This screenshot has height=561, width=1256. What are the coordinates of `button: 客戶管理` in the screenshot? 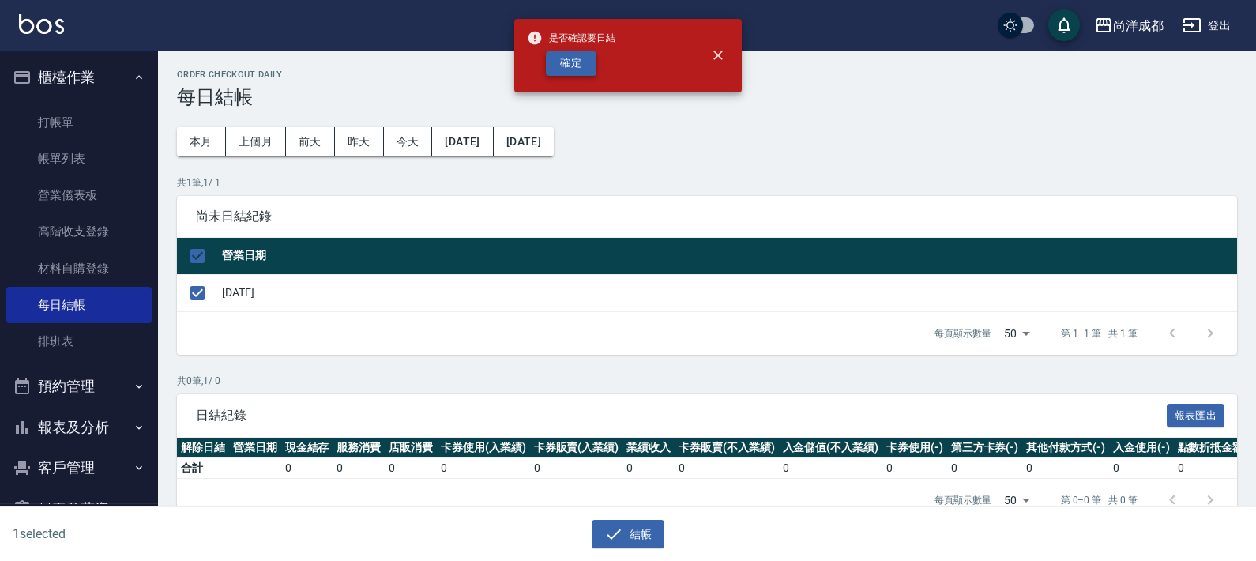 It's located at (79, 467).